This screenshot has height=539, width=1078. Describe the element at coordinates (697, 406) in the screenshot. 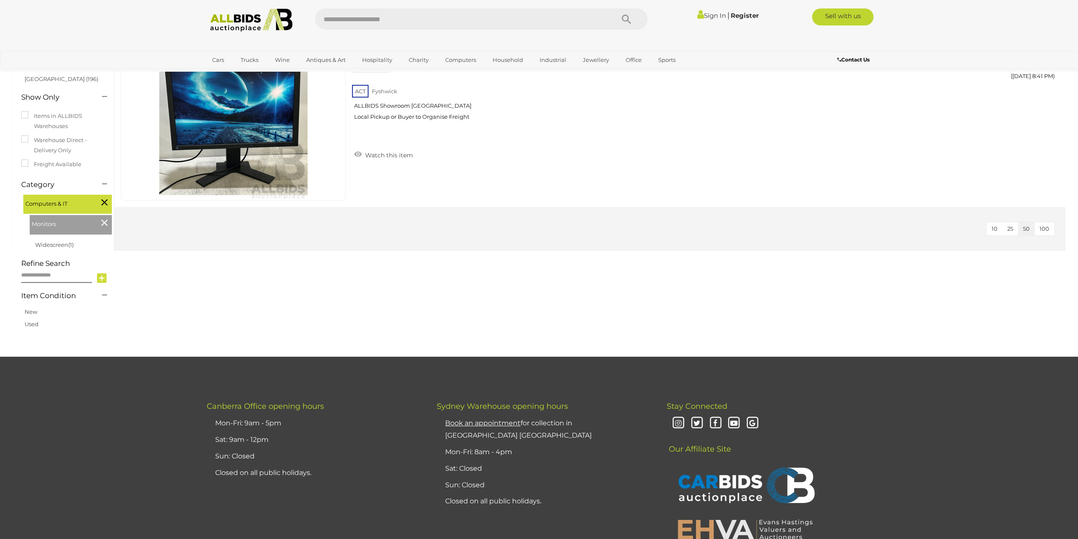

I see `span: Stay Connected` at that location.